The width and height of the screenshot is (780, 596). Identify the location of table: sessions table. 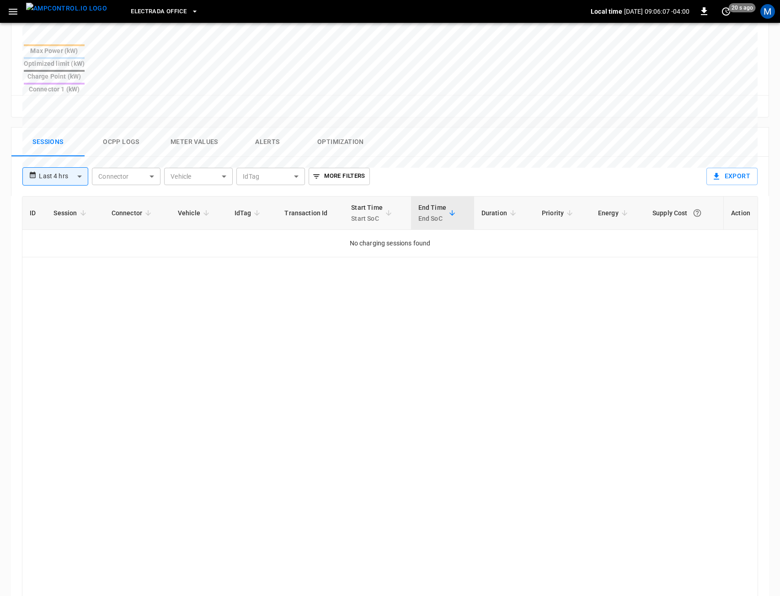
(390, 227).